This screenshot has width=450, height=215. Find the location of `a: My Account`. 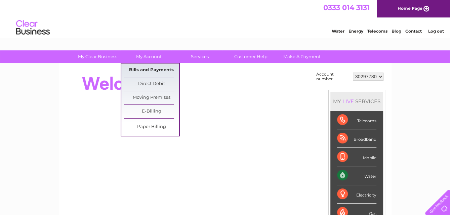

a: My Account is located at coordinates (149, 56).